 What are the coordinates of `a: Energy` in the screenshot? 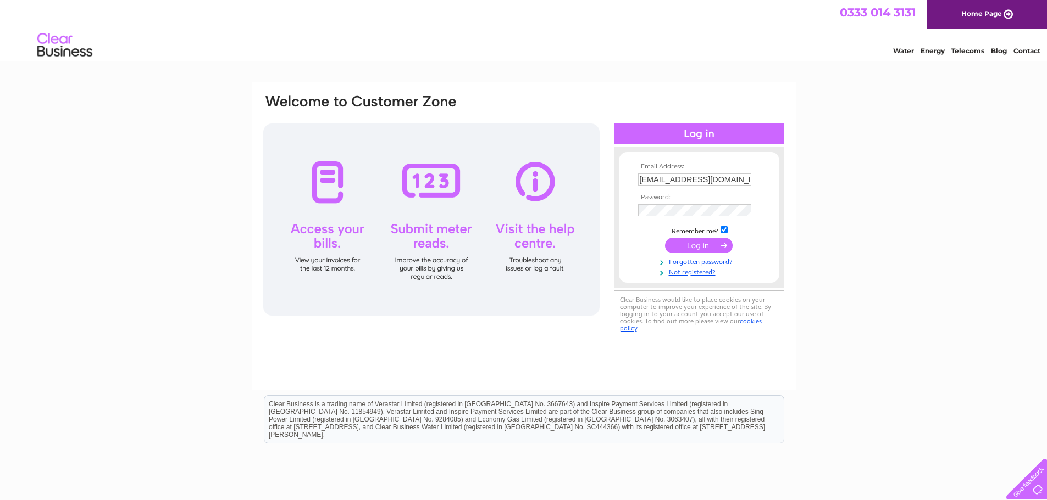 It's located at (932, 51).